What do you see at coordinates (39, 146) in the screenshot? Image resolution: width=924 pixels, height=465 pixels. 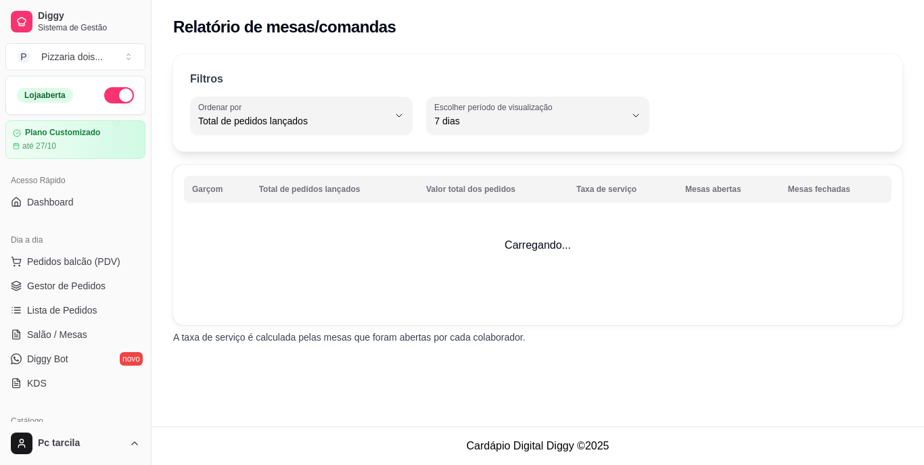 I see `article: até 27/10` at bounding box center [39, 146].